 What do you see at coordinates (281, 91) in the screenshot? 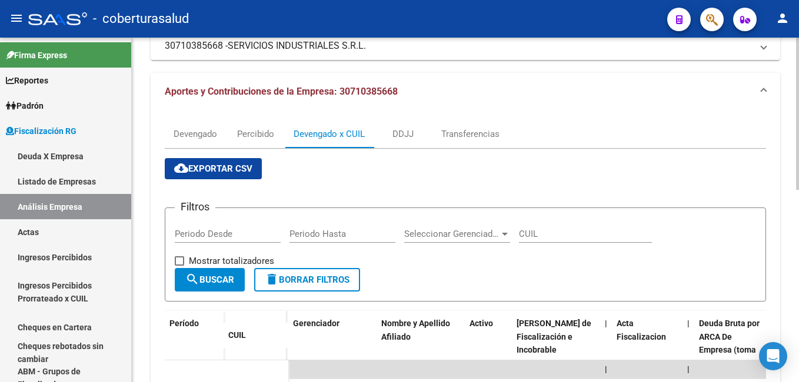
I see `span: Aportes y Contribuciones de la Empresa: 30710385668` at bounding box center [281, 91].